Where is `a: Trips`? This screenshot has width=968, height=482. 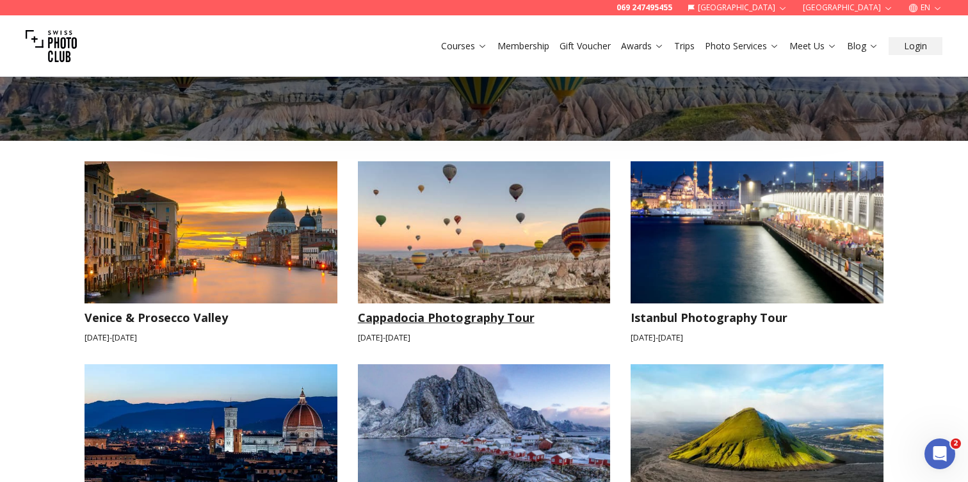 a: Trips is located at coordinates (684, 46).